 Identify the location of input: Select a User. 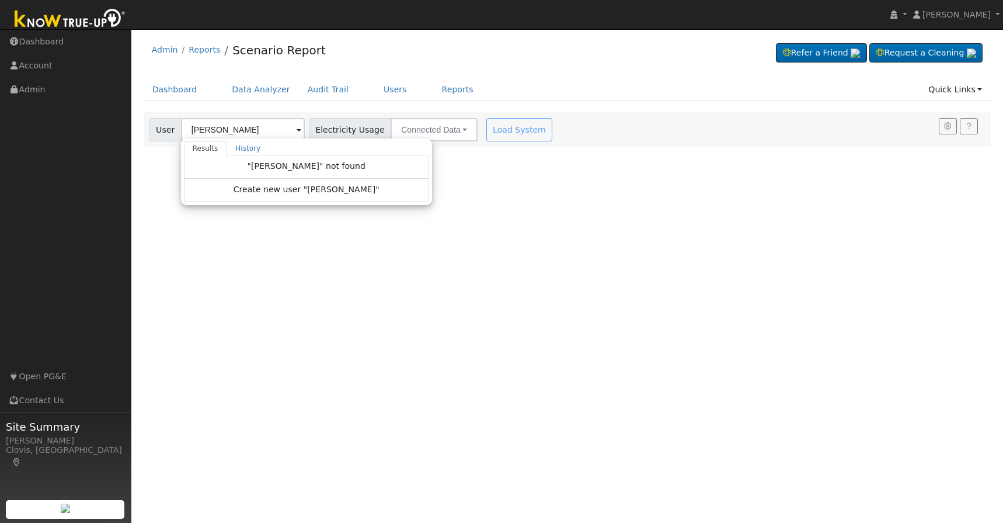
(243, 130).